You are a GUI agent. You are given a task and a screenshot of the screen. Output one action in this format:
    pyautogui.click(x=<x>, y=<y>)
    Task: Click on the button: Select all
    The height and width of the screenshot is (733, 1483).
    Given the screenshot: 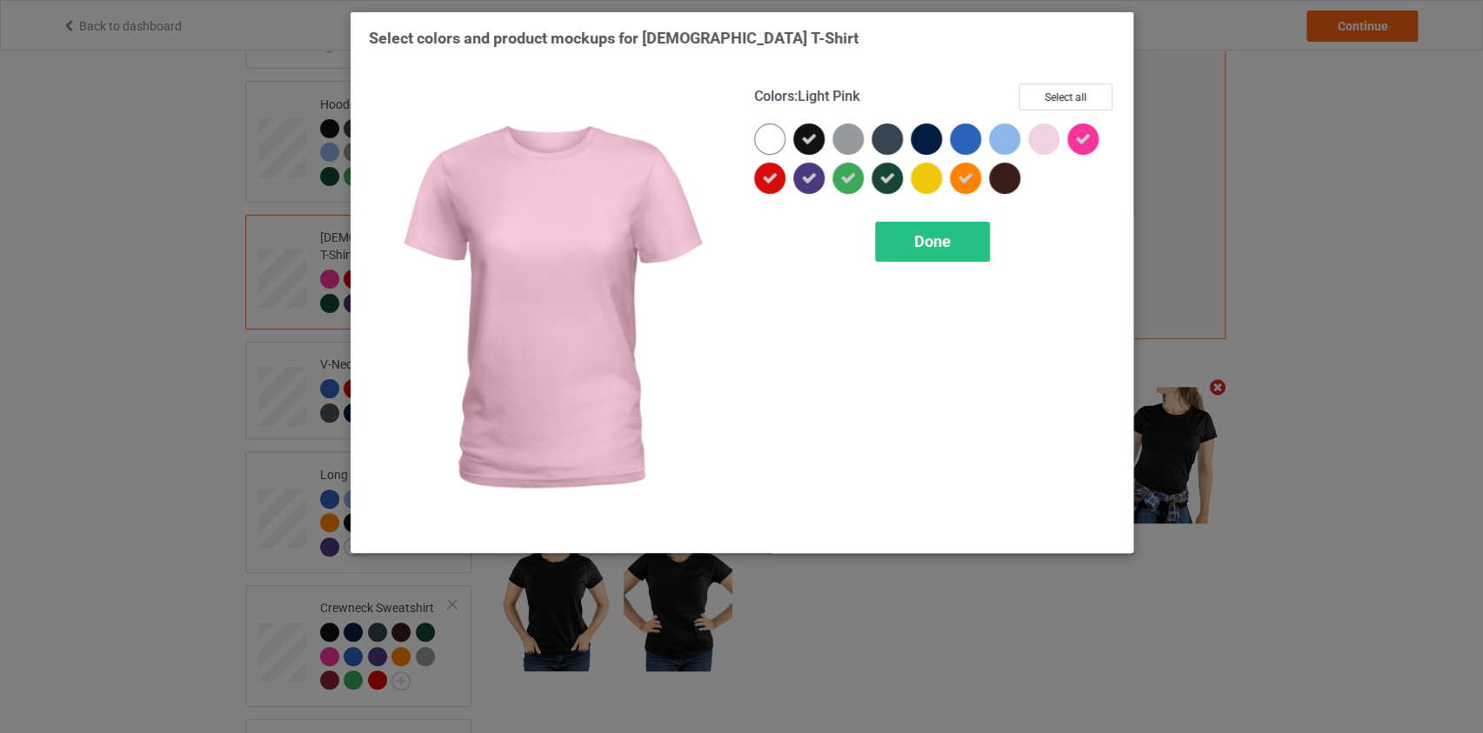 What is the action you would take?
    pyautogui.click(x=1066, y=97)
    